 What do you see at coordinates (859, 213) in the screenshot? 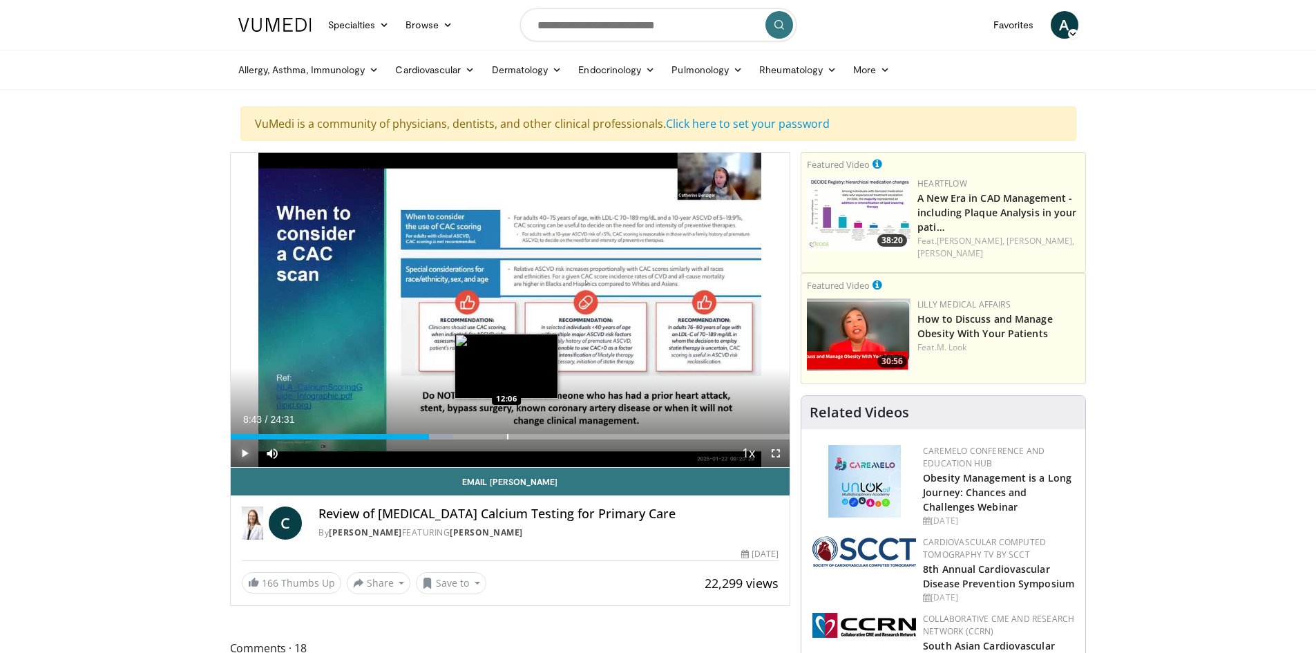
I see `img: 738d0e2d-290f-4d89-8861-908fb8b721dc.150x105_q85_crop-smart_upscale.jpg` at bounding box center [859, 213].